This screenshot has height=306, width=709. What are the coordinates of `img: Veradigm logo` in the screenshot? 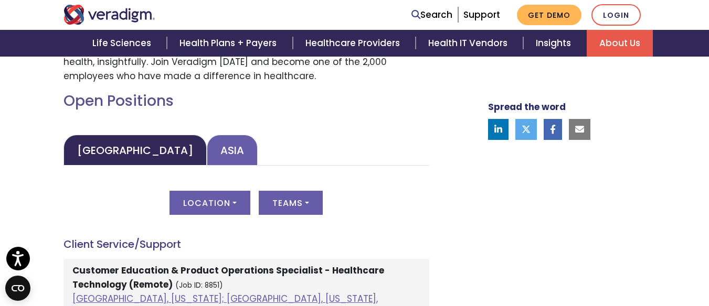 It's located at (109, 15).